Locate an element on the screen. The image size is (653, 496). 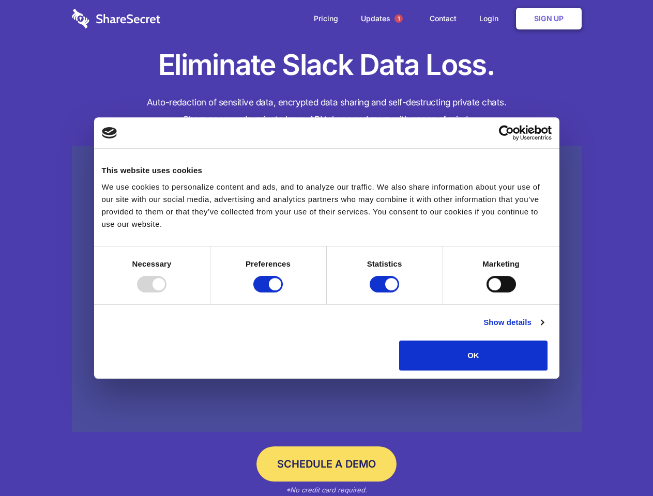
div: We use cookies to personalize content and ads, and to analyze our traffic. We also share informat... is located at coordinates (327, 206).